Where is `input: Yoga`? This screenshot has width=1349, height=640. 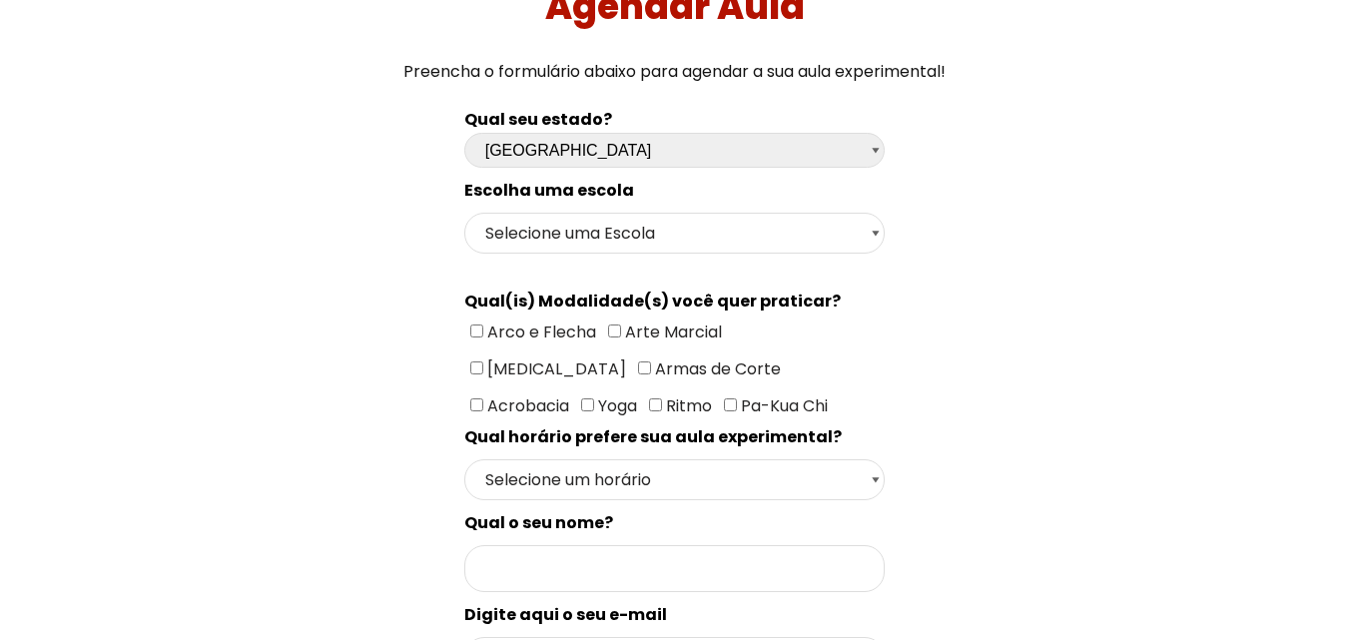
input: Yoga is located at coordinates (587, 405).